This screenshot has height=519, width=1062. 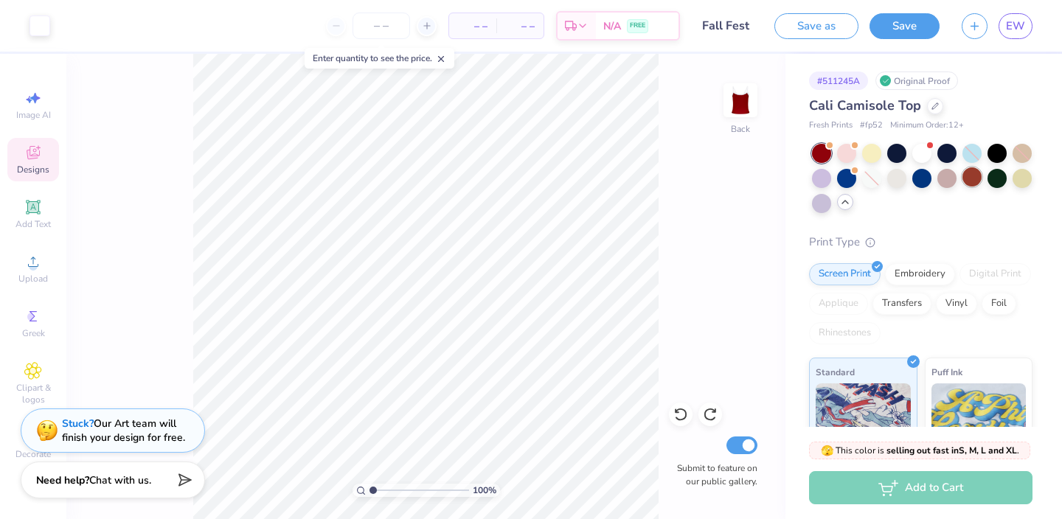 I want to click on span: Puff Ink, so click(x=947, y=372).